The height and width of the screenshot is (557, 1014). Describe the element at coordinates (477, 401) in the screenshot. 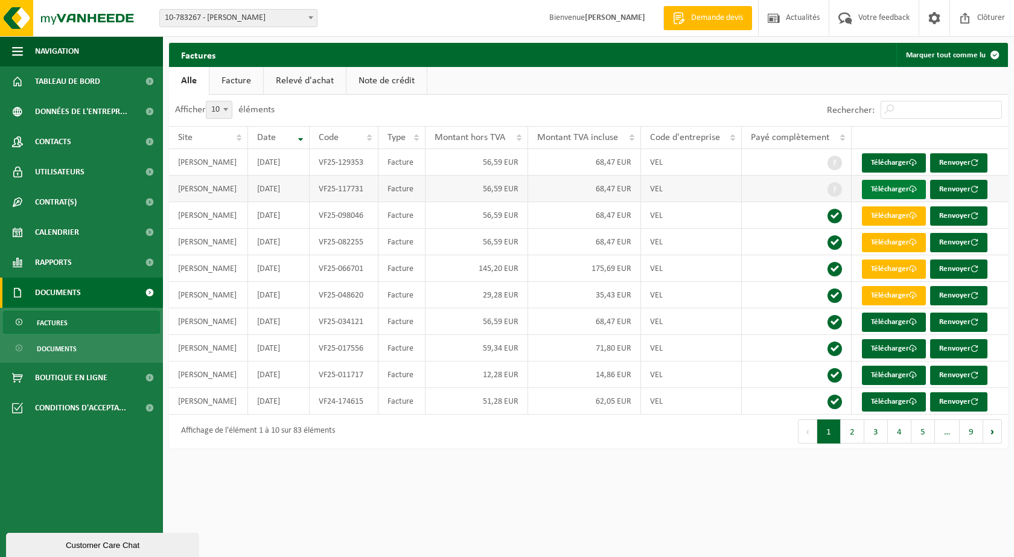

I see `td: 51,28 EUR` at that location.